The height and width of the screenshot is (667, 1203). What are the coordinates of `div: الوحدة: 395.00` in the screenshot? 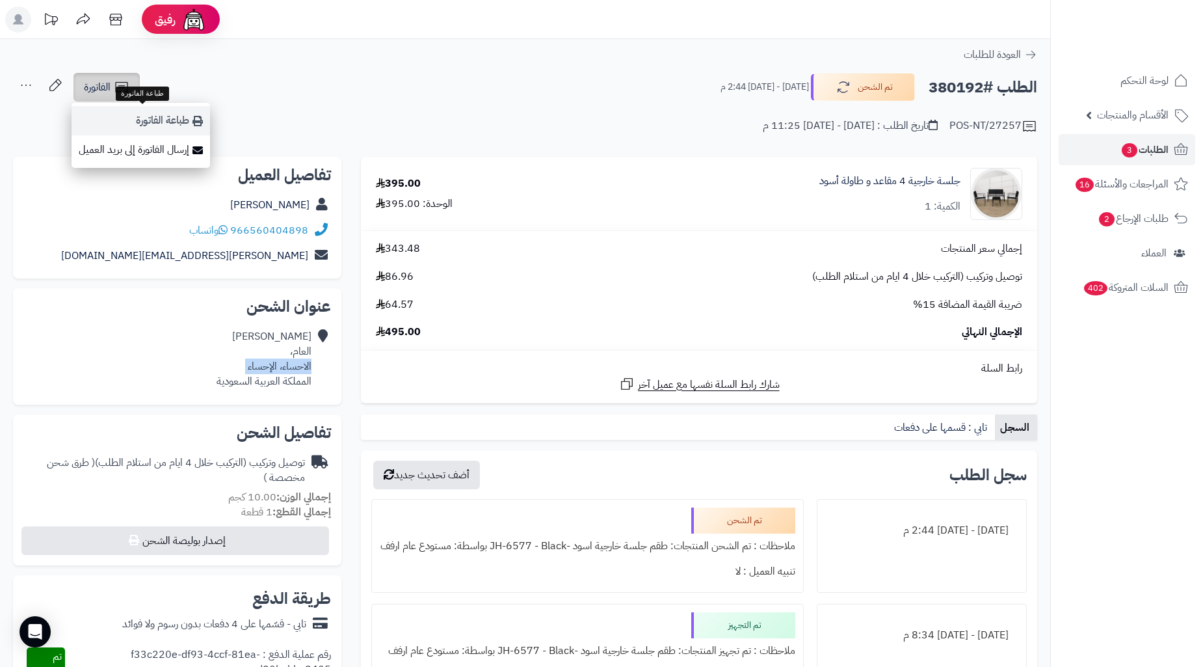 It's located at (414, 204).